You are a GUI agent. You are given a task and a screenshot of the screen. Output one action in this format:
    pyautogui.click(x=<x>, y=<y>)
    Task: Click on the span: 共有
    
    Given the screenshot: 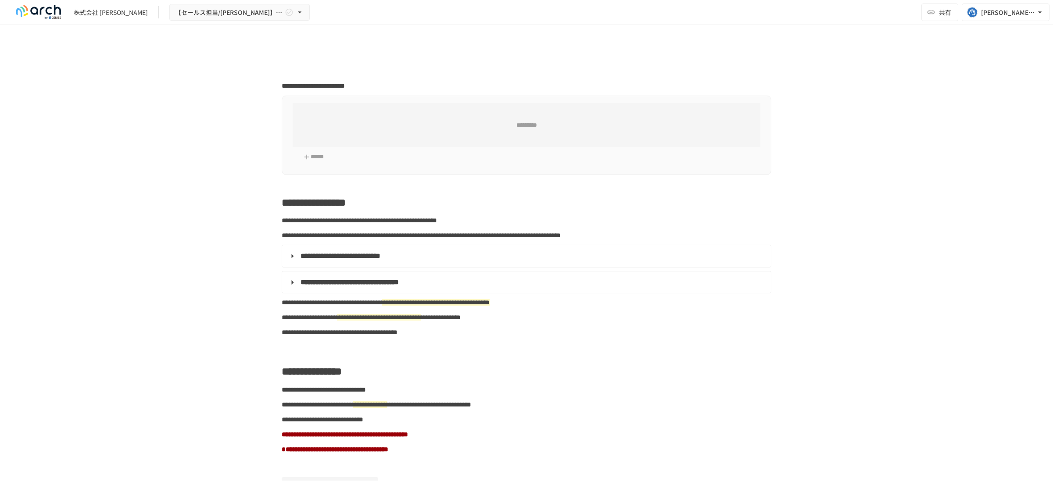 What is the action you would take?
    pyautogui.click(x=945, y=12)
    